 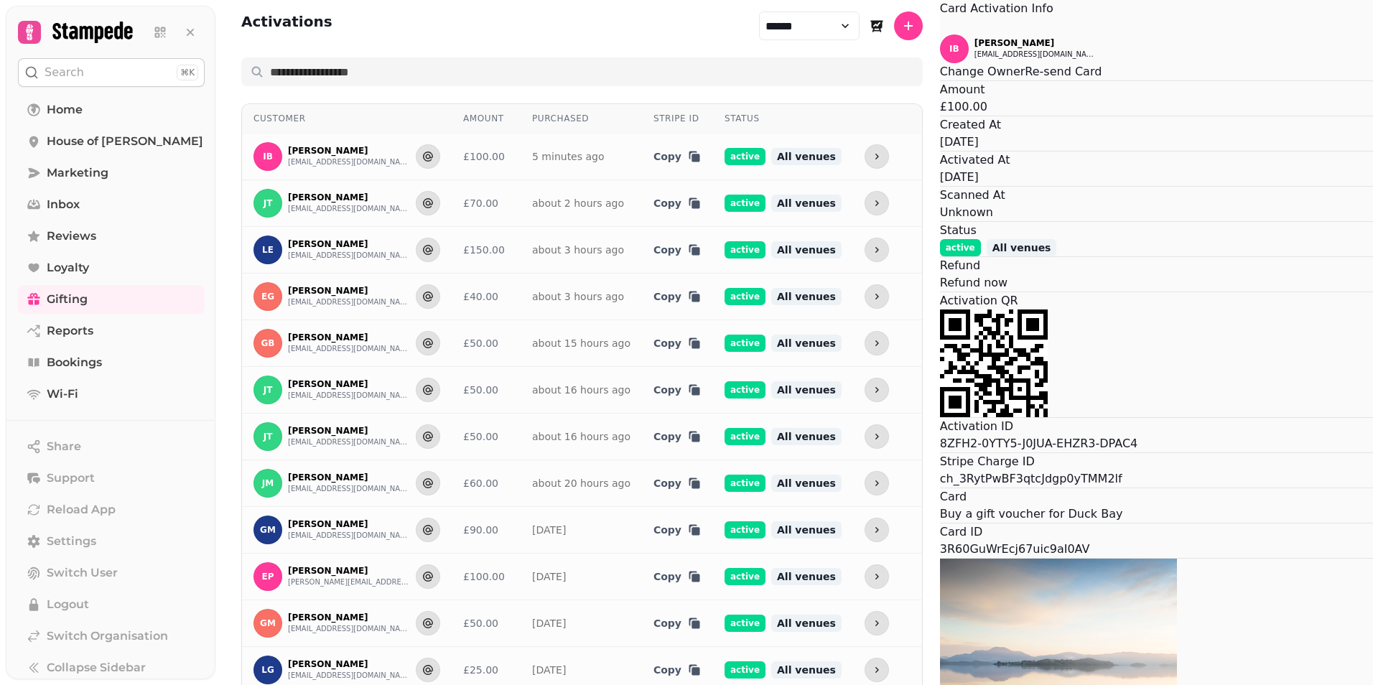 I want to click on span: Reload App, so click(x=81, y=510).